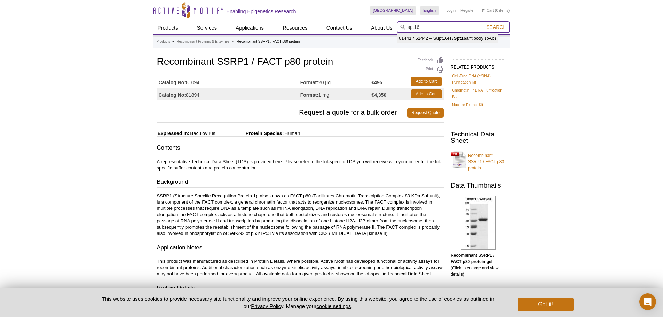 This screenshot has height=317, width=663. I want to click on a: Nuclear Extract Kit, so click(468, 105).